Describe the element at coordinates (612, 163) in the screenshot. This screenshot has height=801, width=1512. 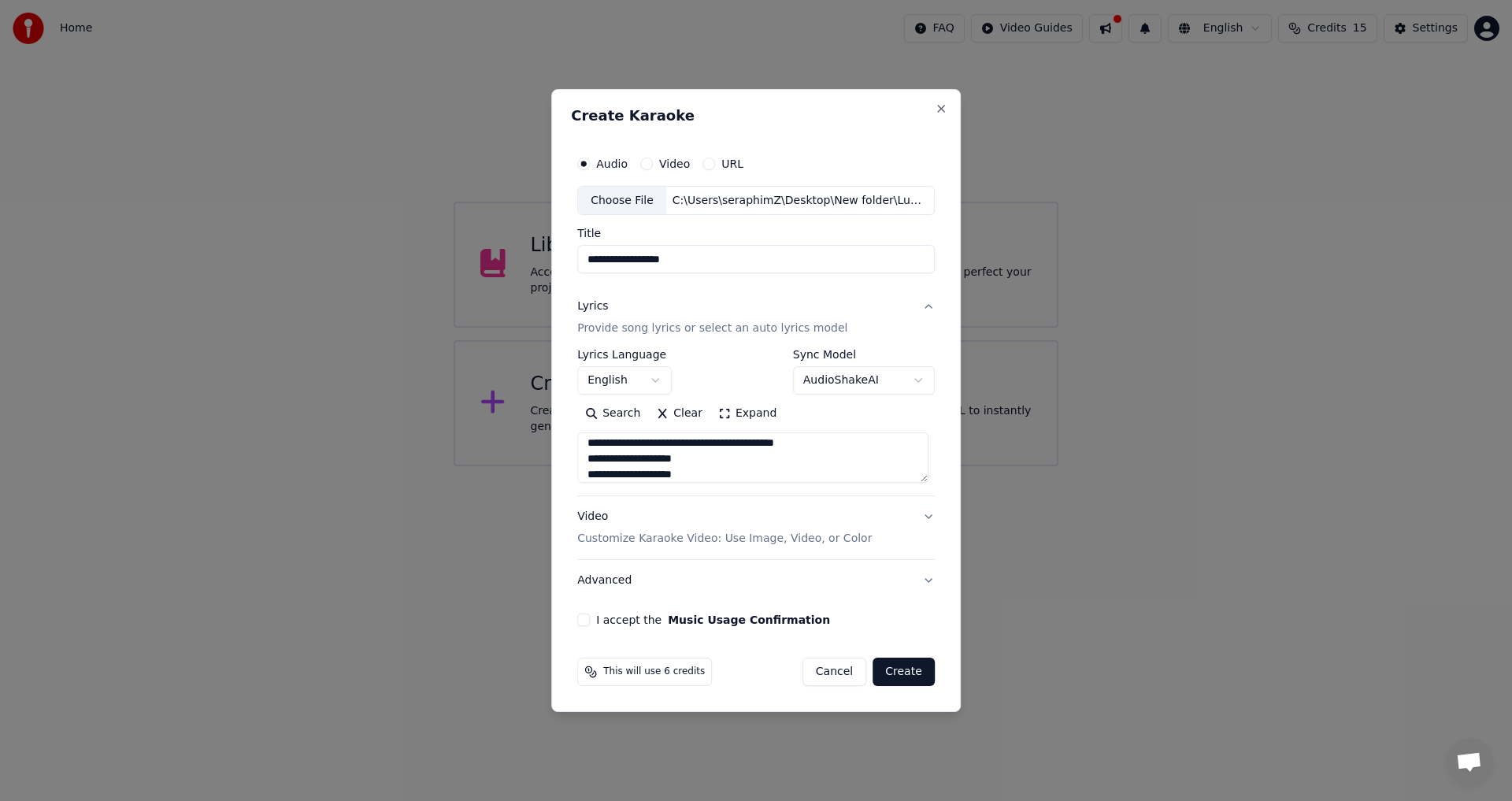
I see `label: Audio` at that location.